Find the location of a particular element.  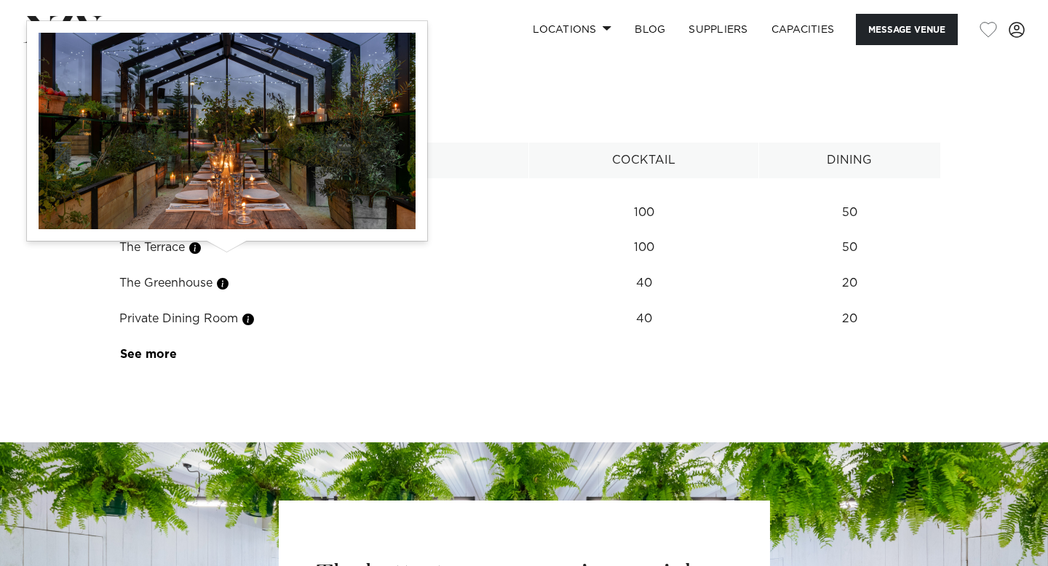

button: Message Venue is located at coordinates (907, 29).